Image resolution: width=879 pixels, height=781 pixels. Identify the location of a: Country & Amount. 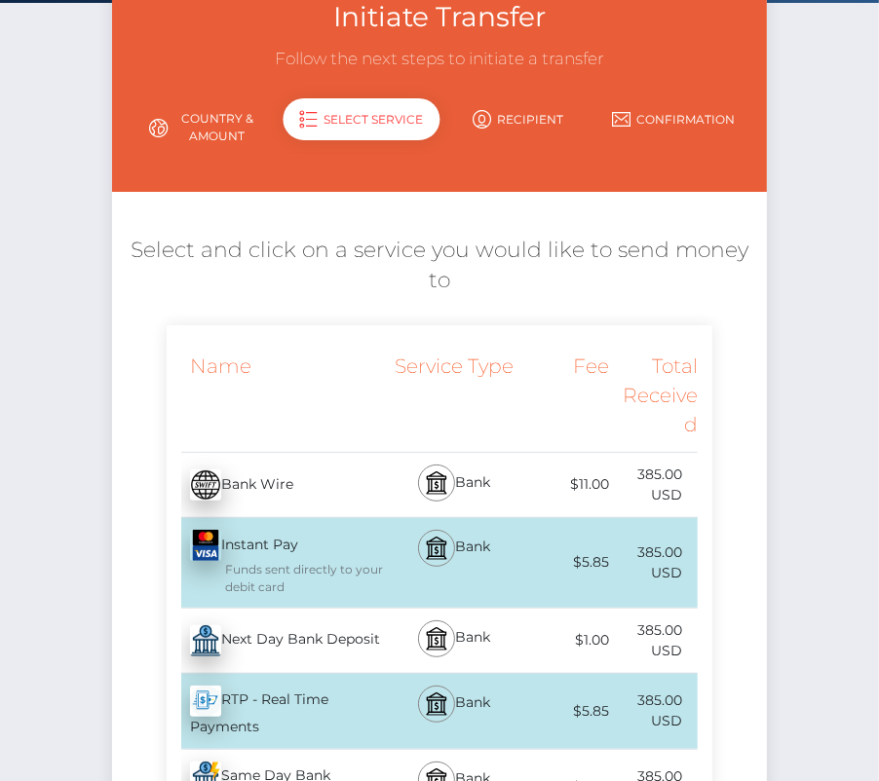
(205, 128).